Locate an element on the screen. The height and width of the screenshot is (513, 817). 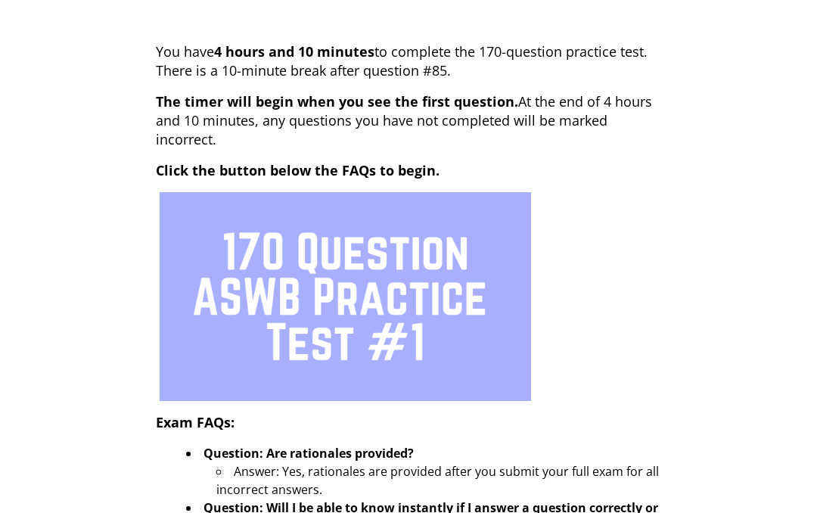
strong: Question: Are rationales provided? is located at coordinates (309, 453).